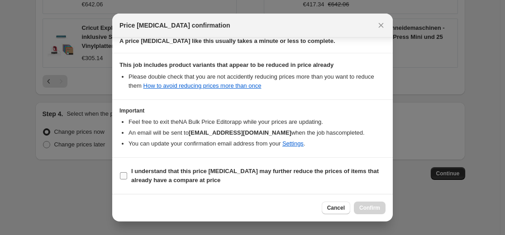 This screenshot has height=235, width=505. Describe the element at coordinates (381, 25) in the screenshot. I see `button: Close` at that location.